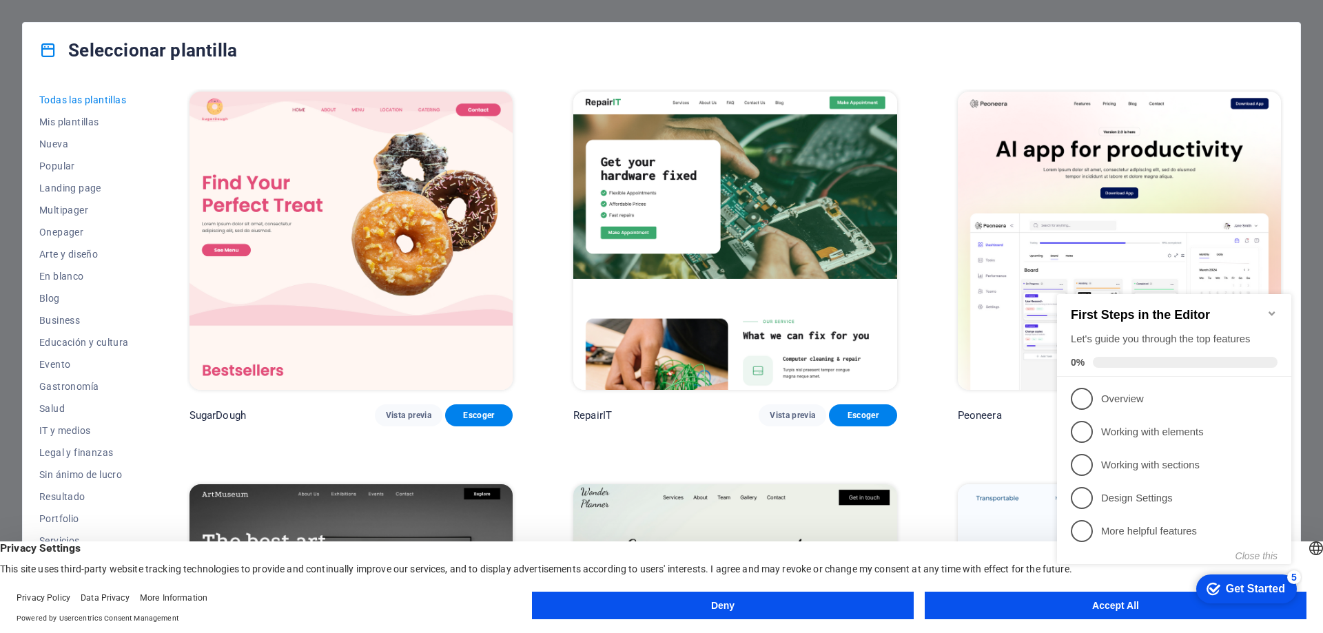  What do you see at coordinates (195, 315) in the screenshot?
I see `div: Get Started 5 items remaining, 0% complete` at bounding box center [195, 315].